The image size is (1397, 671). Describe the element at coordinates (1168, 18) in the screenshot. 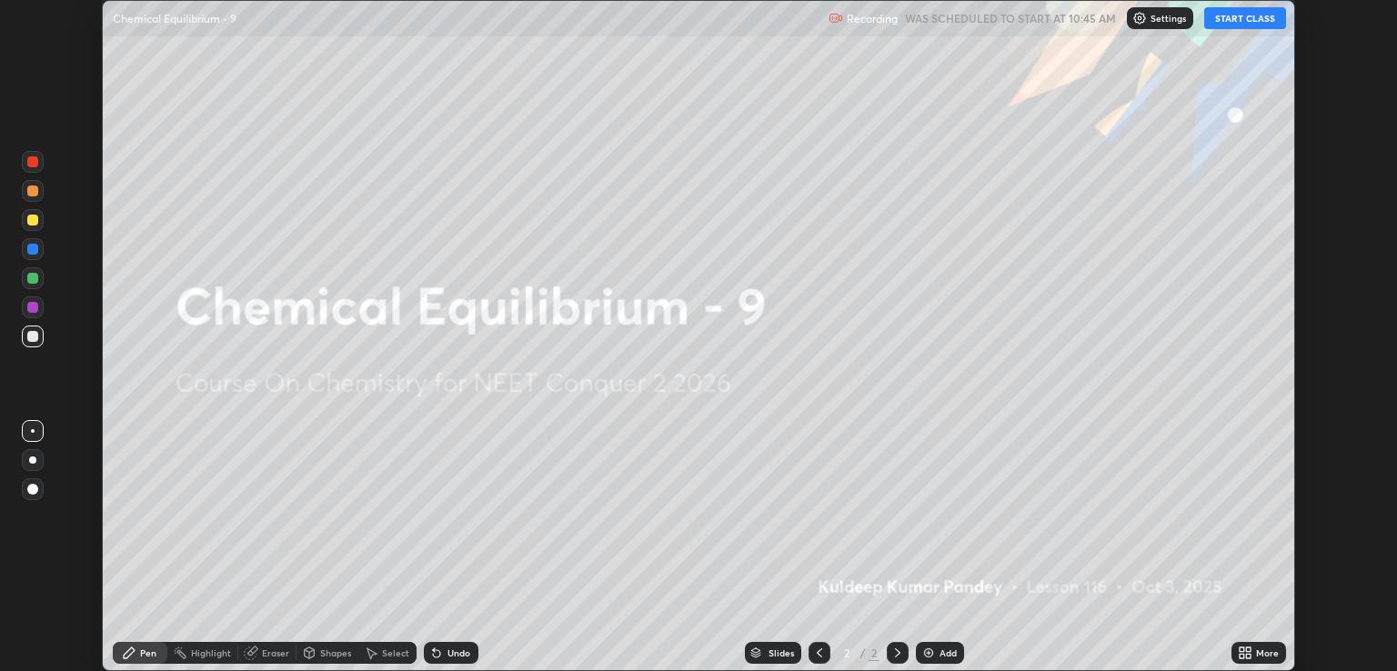

I see `p: Settings` at that location.